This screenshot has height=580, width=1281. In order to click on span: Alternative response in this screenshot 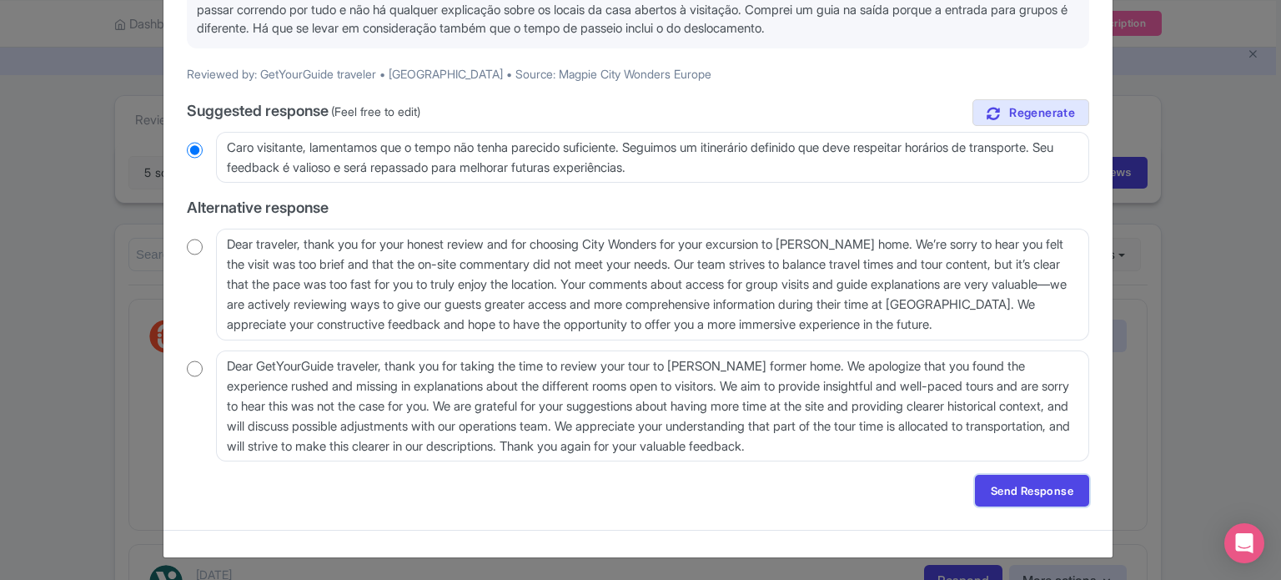, I will do `click(258, 207)`.